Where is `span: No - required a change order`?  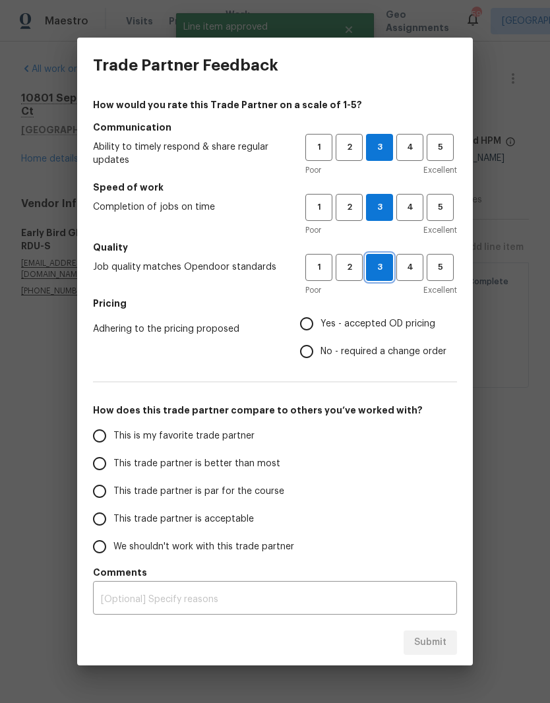
span: No - required a change order is located at coordinates (383, 351).